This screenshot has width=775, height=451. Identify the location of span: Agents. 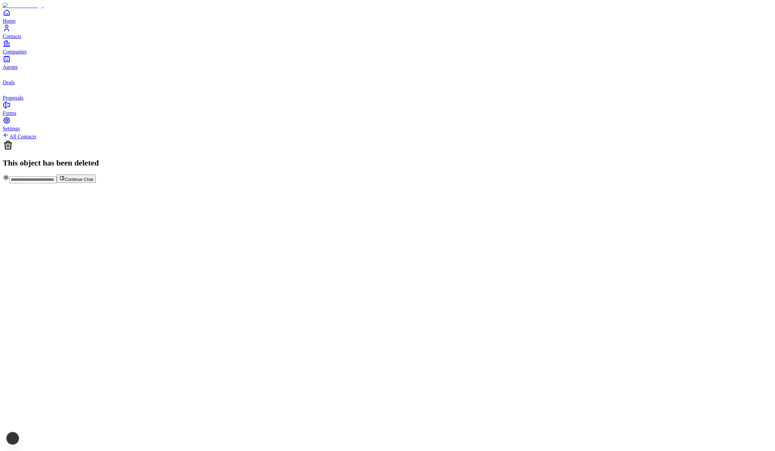
(10, 67).